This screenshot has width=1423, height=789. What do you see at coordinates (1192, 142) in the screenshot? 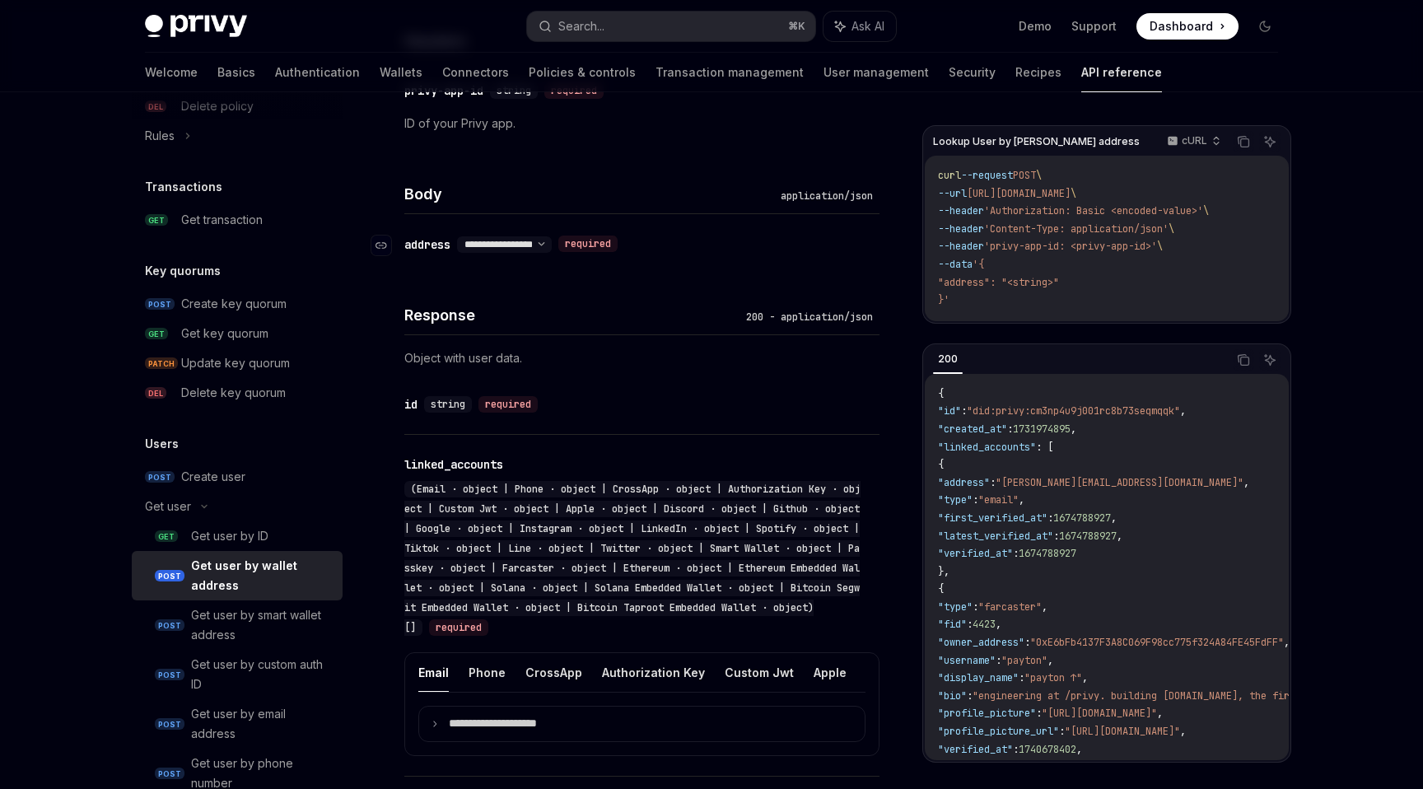
I see `button: cURL` at bounding box center [1192, 142].